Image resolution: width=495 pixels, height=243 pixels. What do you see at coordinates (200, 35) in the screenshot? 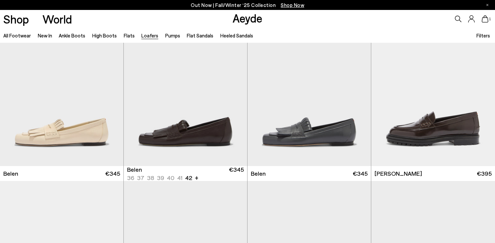
I see `a: Flat Sandals` at bounding box center [200, 35].